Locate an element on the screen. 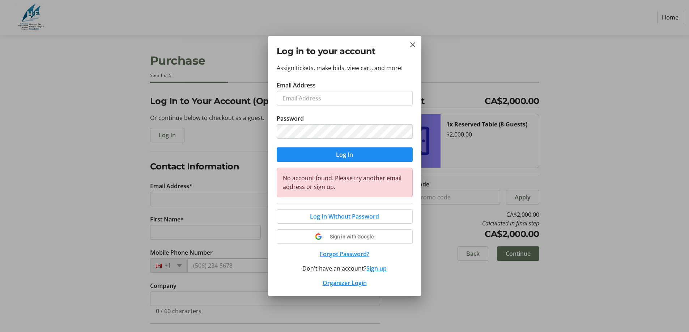 Image resolution: width=689 pixels, height=332 pixels. button: Forgot Password? is located at coordinates (344, 254).